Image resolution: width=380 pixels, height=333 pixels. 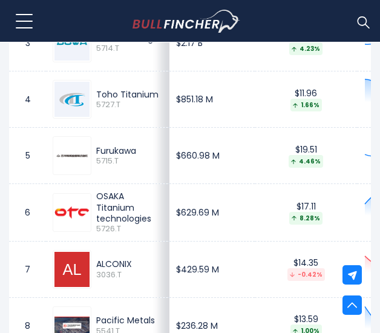 What do you see at coordinates (130, 320) in the screenshot?
I see `div: Pacific Metals` at bounding box center [130, 320].